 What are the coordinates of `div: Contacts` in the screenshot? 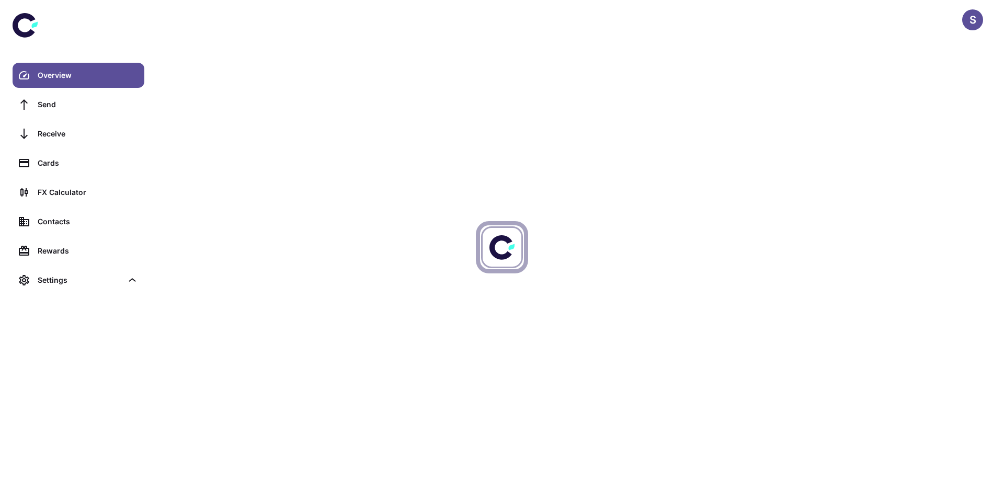 It's located at (88, 222).